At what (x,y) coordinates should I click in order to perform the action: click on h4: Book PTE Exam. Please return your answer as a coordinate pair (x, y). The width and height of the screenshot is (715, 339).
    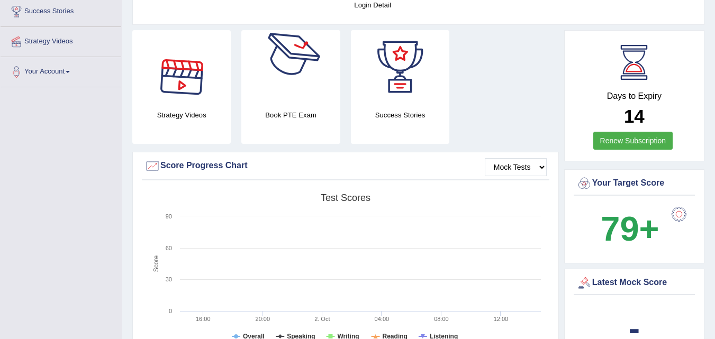
    Looking at the image, I should click on (290, 115).